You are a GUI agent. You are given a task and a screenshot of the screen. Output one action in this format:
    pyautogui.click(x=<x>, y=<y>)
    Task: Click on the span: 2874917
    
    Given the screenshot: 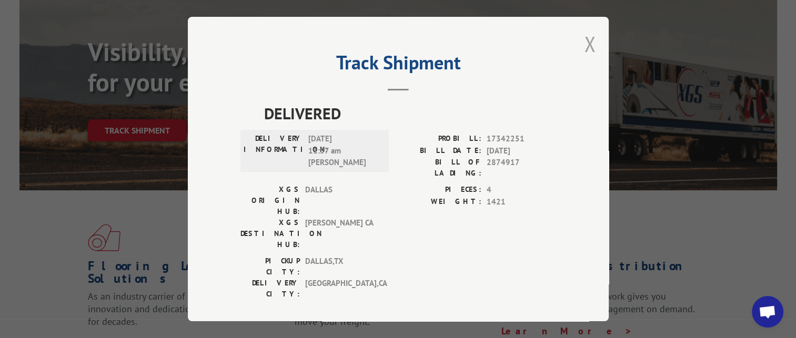 What is the action you would take?
    pyautogui.click(x=522, y=168)
    